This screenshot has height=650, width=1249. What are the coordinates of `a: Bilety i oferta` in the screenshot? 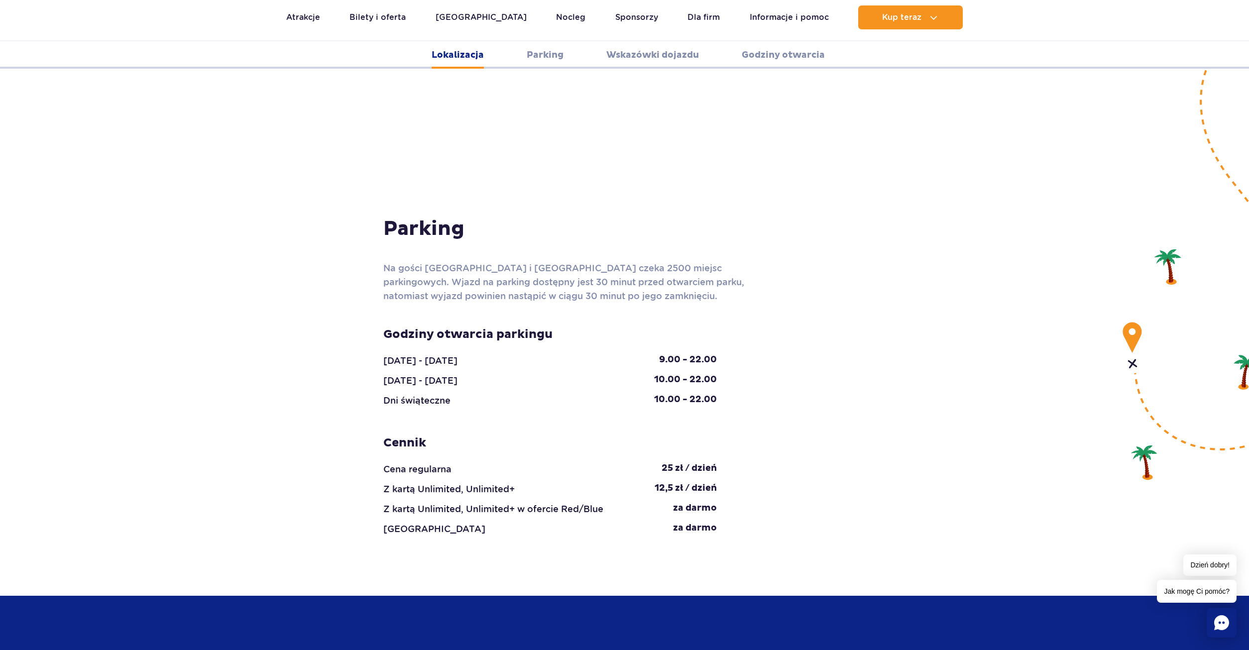 It's located at (377, 17).